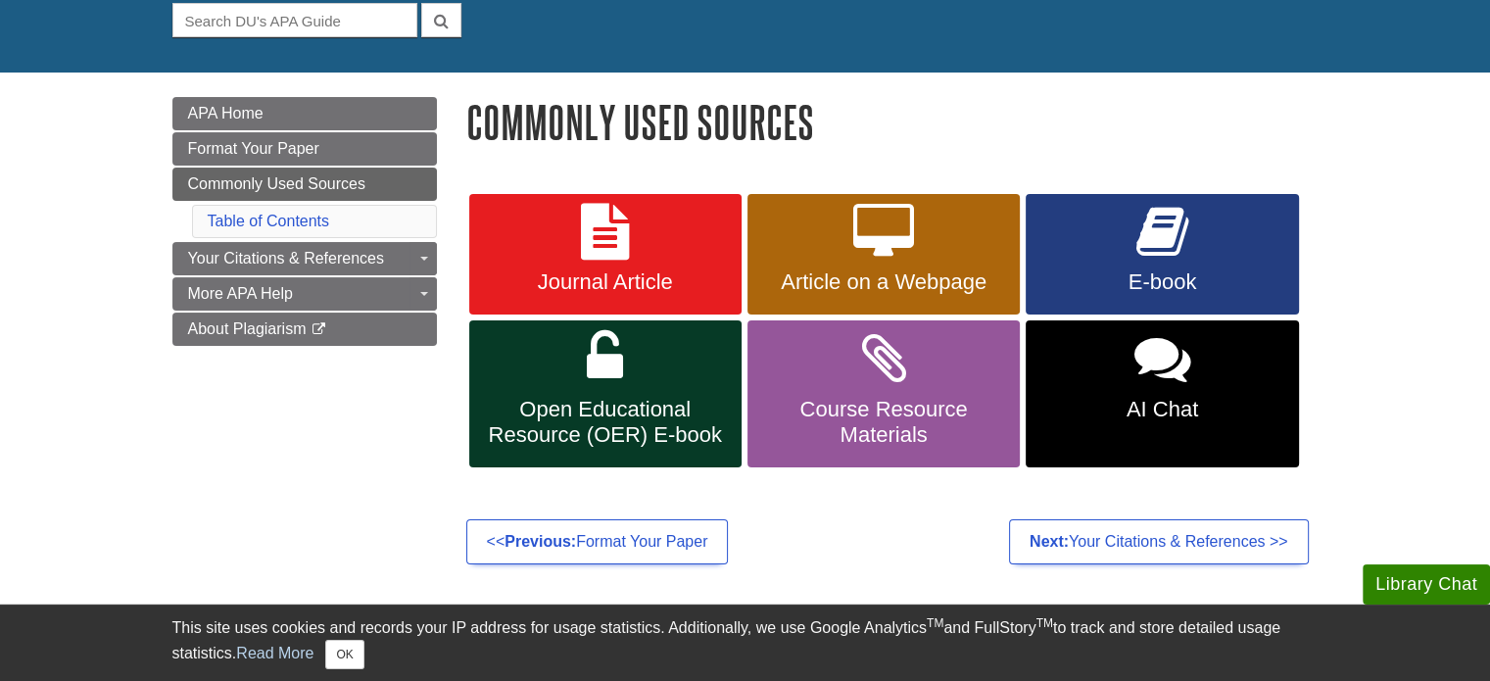  Describe the element at coordinates (318, 329) in the screenshot. I see `i: This link opens in a new window` at that location.